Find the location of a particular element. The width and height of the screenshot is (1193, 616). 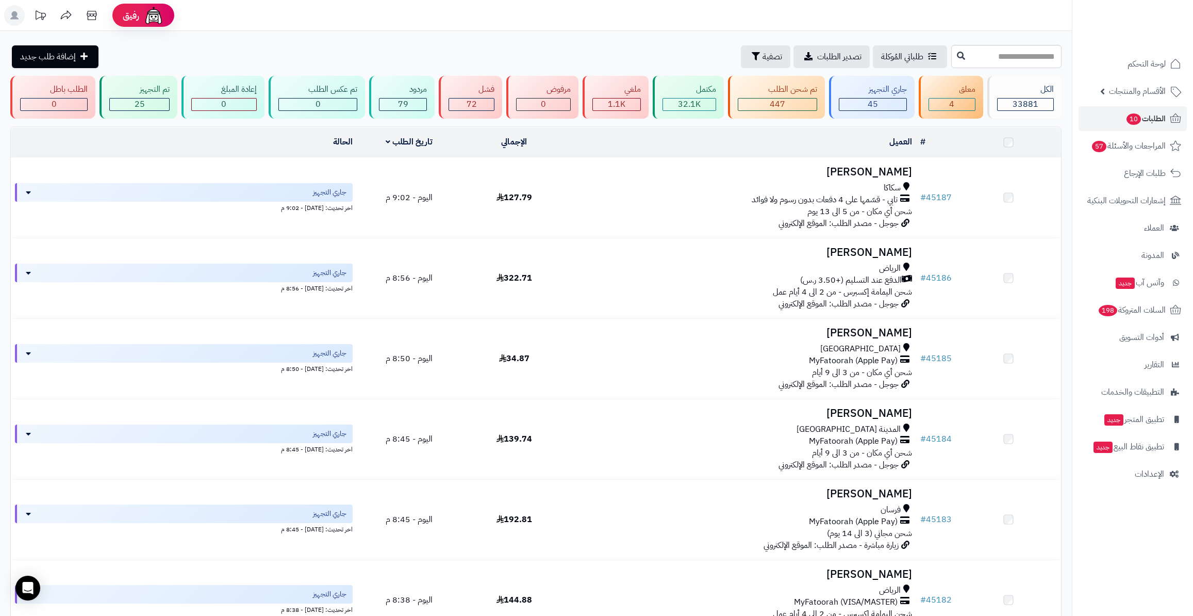

span: 447 is located at coordinates (777, 104).